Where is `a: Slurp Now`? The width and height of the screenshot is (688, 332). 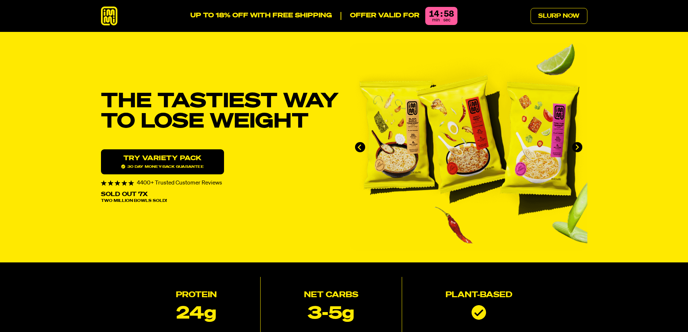 a: Slurp Now is located at coordinates (559, 16).